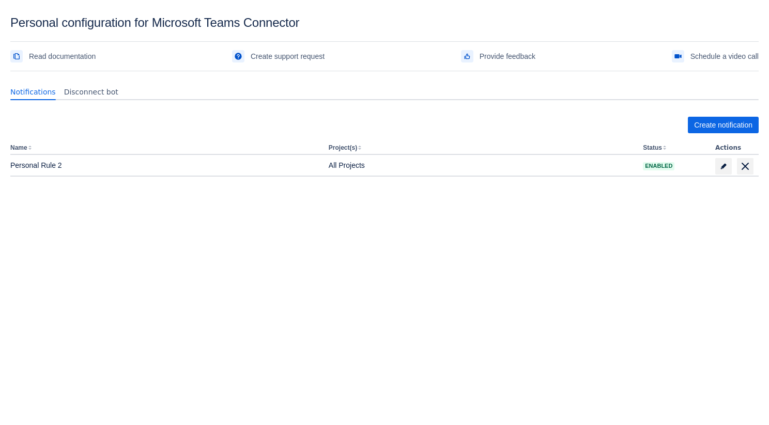 This screenshot has width=769, height=425. Describe the element at coordinates (385, 23) in the screenshot. I see `div: Personal configuration for Microsoft Teams Connector` at that location.